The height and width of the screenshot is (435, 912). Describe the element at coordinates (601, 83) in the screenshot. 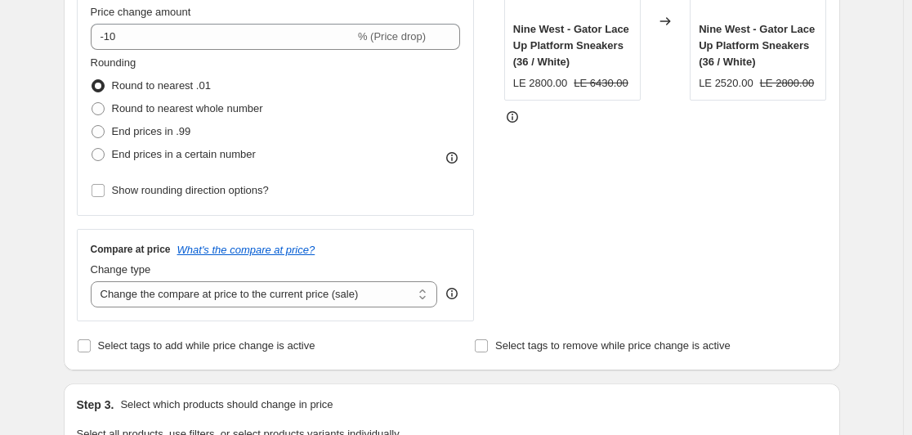

I see `strike: LE 6430.00` at that location.